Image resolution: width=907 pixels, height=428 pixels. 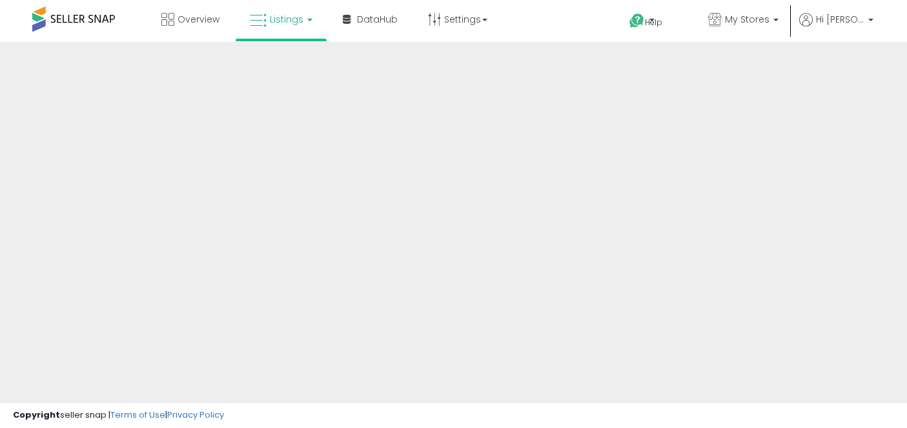 What do you see at coordinates (653, 23) in the screenshot?
I see `a: Help` at bounding box center [653, 23].